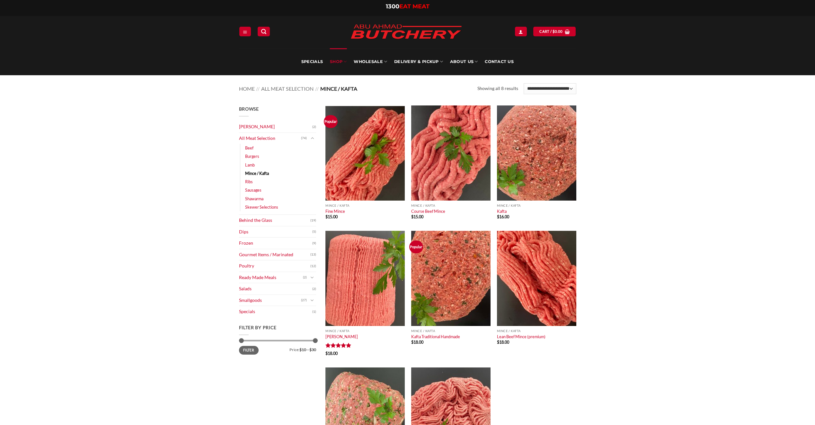 The width and height of the screenshot is (815, 425). What do you see at coordinates (499, 62) in the screenshot?
I see `a: Contact Us` at bounding box center [499, 62].